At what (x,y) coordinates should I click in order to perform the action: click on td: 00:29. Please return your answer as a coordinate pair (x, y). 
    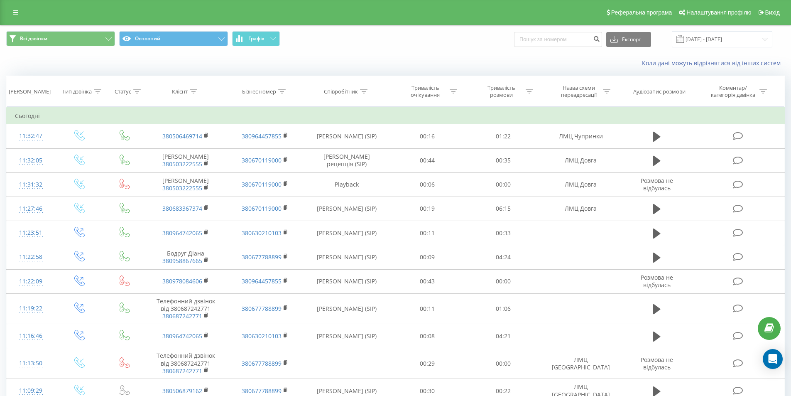
    Looking at the image, I should click on (427, 363).